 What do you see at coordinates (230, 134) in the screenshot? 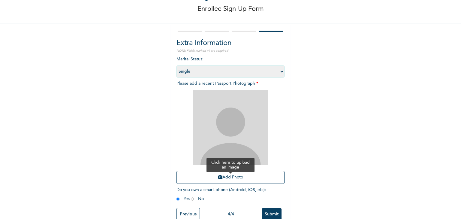
I see `span: Please add a recent Passport Photograph` at bounding box center [230, 134].